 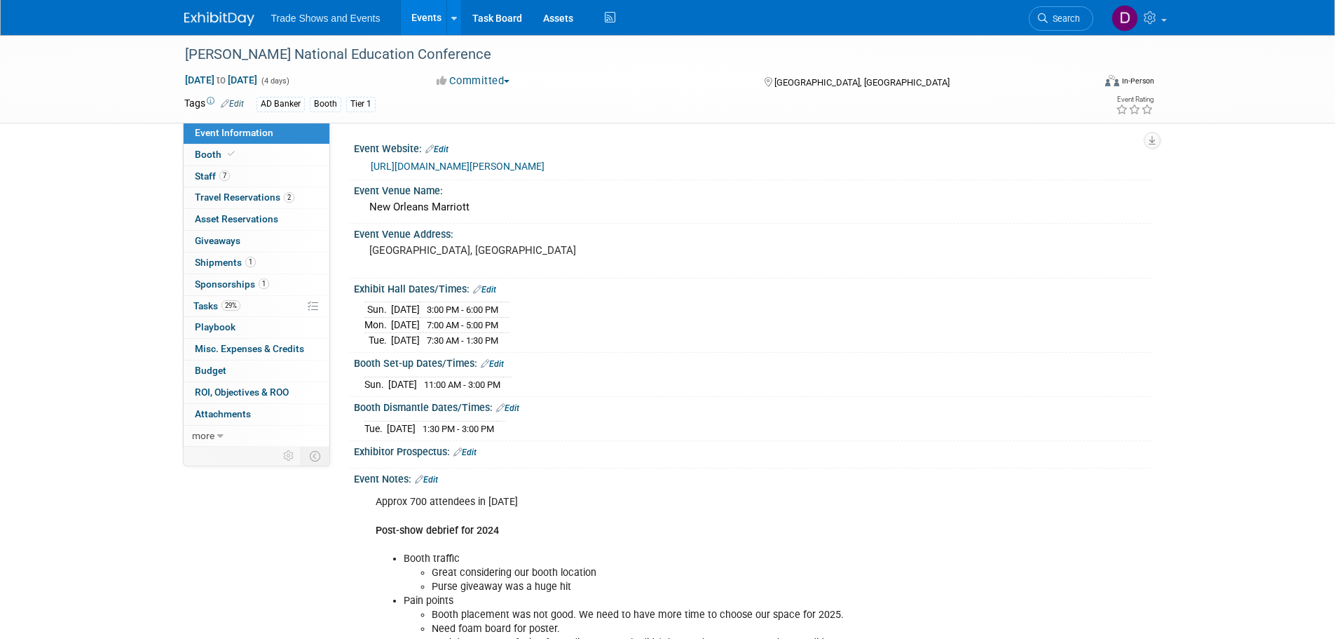 What do you see at coordinates (289, 197) in the screenshot?
I see `span: 2` at bounding box center [289, 197].